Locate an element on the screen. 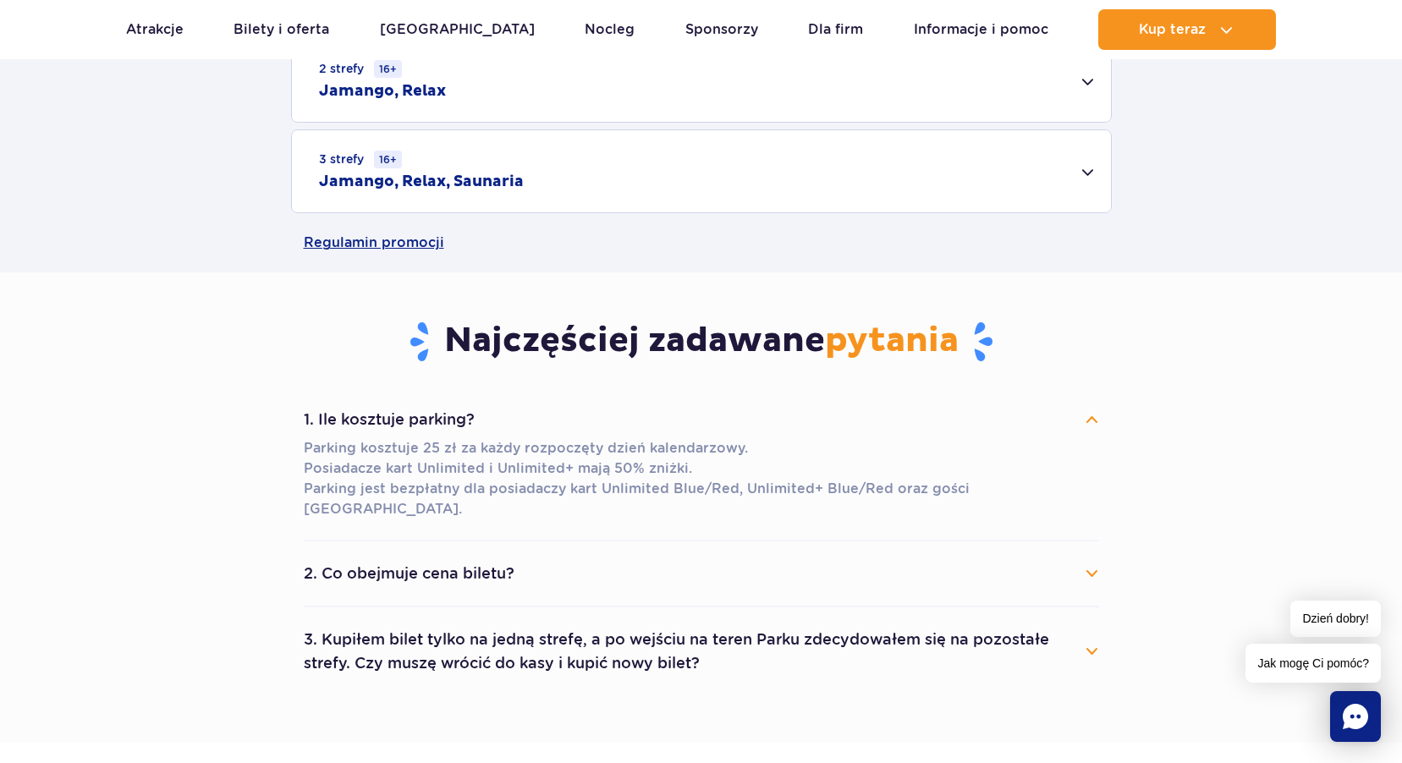  a: Atrakcje is located at coordinates (155, 30).